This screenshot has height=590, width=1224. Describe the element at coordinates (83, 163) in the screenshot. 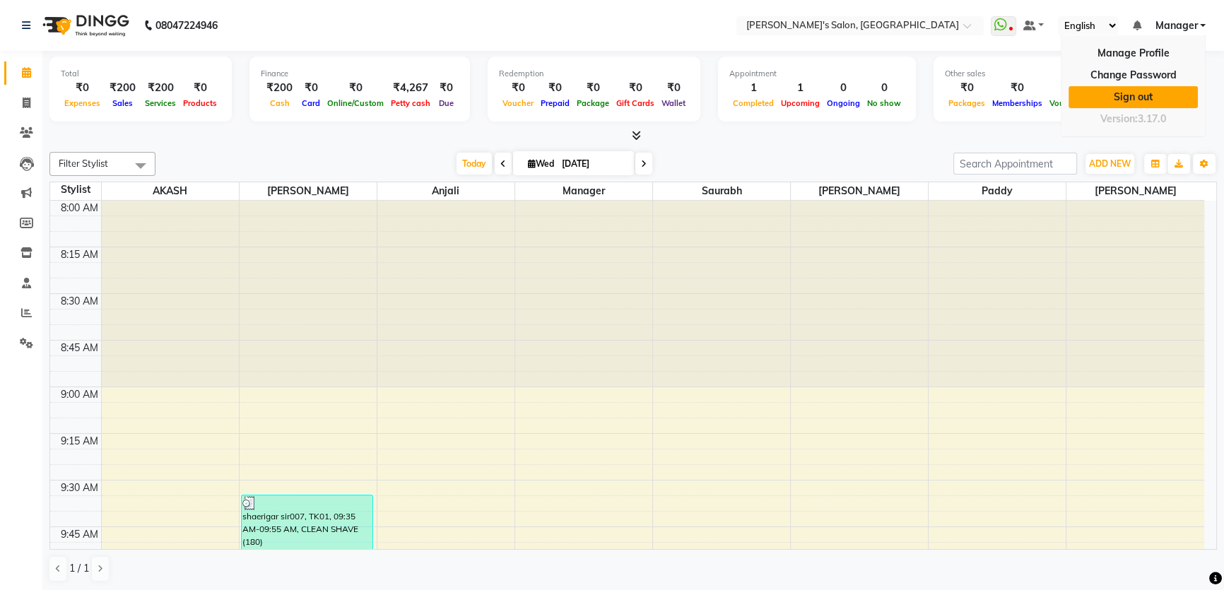

I see `span: Filter Stylist` at that location.